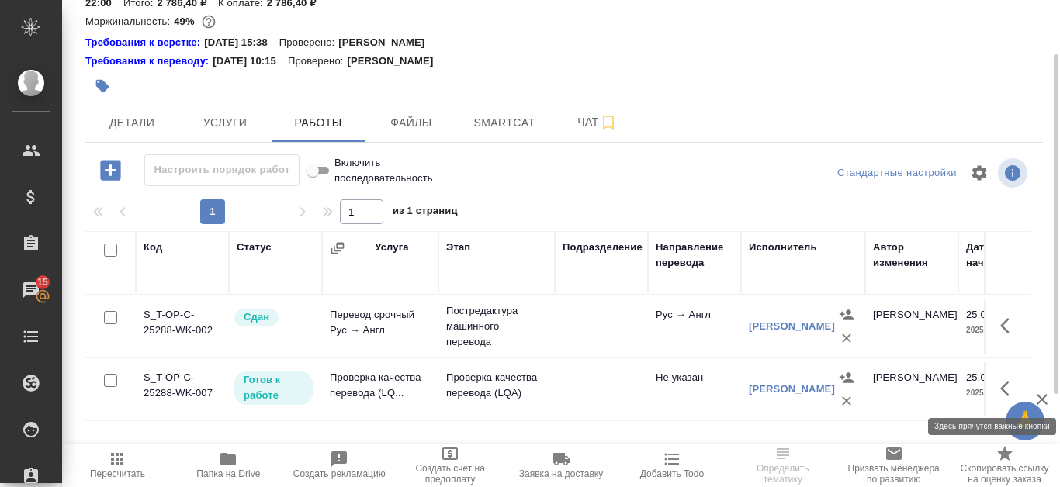  What do you see at coordinates (380, 389) in the screenshot?
I see `td: Проверка качества перевода (LQ...` at bounding box center [380, 389].